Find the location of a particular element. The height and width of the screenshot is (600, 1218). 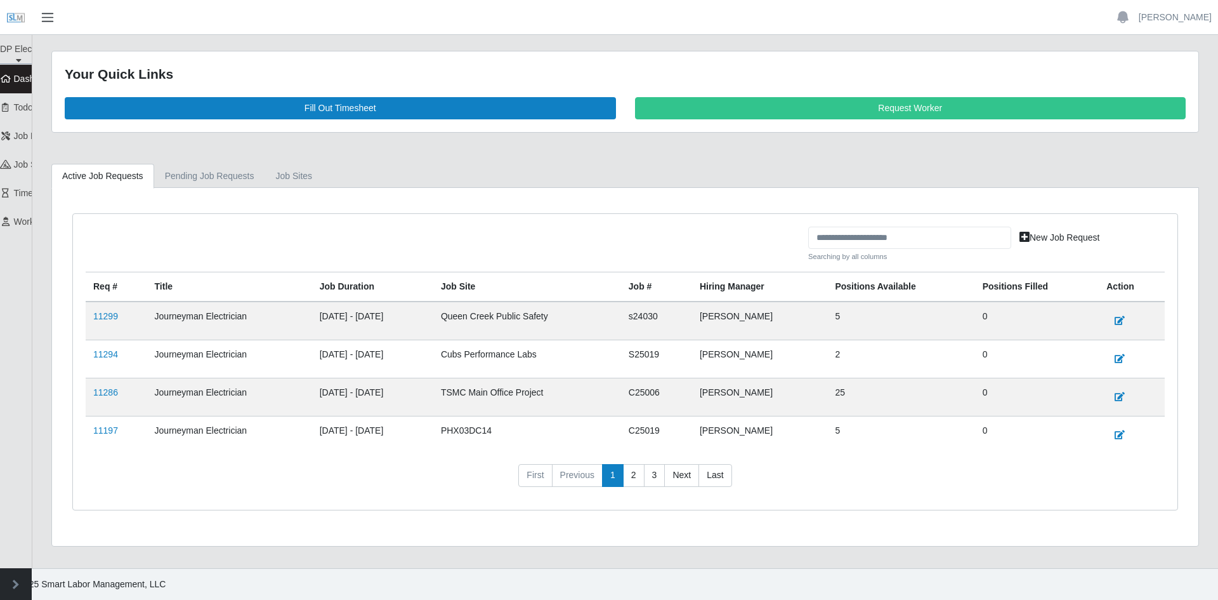

span: Timesheets is located at coordinates (37, 193).